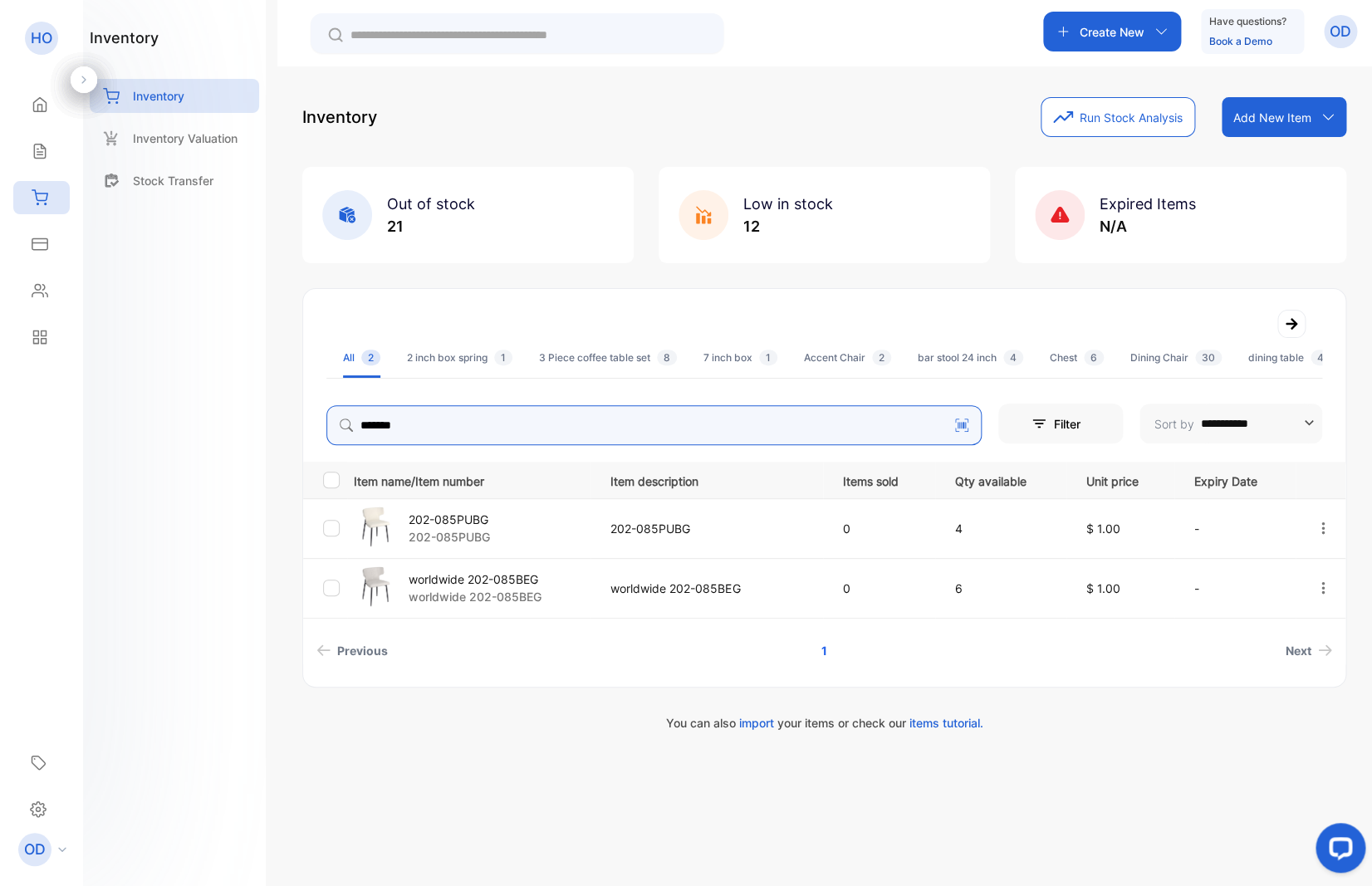 This screenshot has width=1372, height=886. I want to click on p: Add New Item, so click(1272, 117).